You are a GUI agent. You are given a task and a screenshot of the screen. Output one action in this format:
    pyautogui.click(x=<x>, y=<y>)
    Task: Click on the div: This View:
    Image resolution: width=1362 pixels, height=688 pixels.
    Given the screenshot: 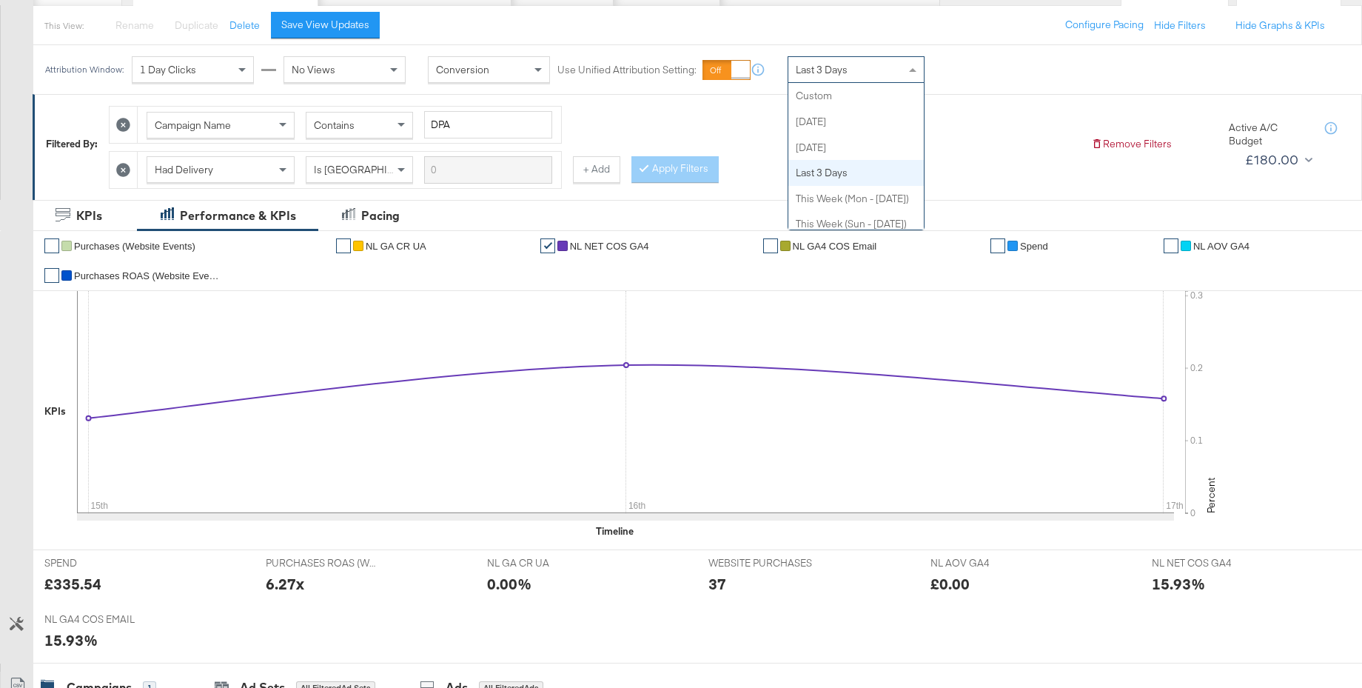 What is the action you would take?
    pyautogui.click(x=64, y=26)
    